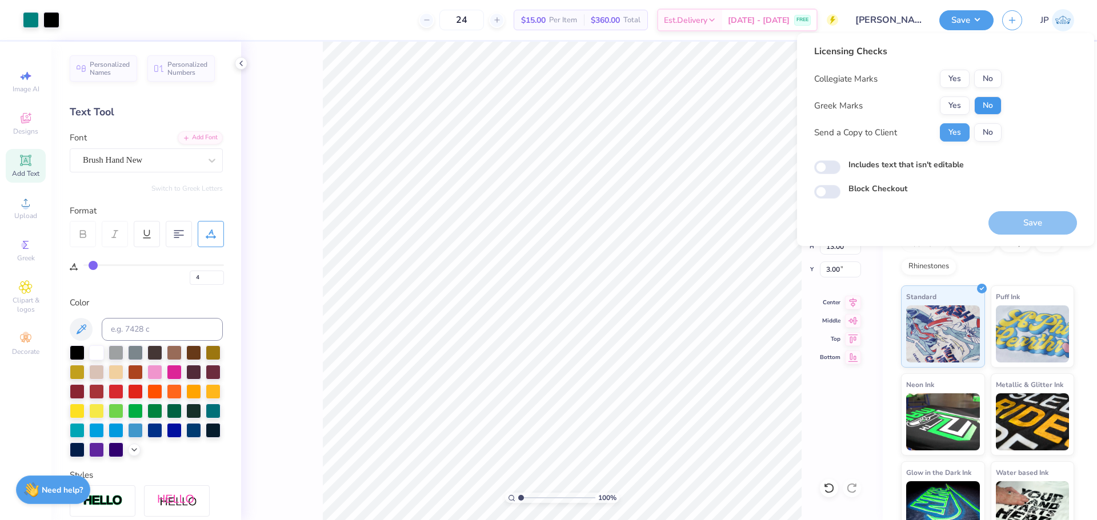 The height and width of the screenshot is (520, 1097). I want to click on span: Center, so click(830, 303).